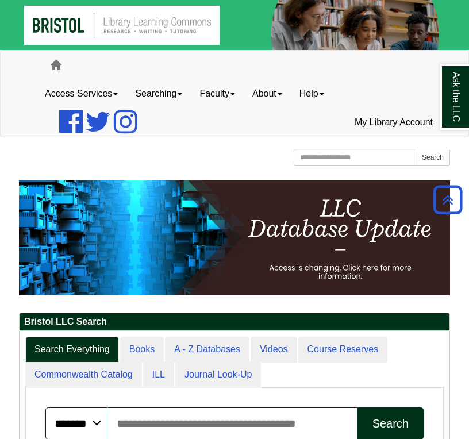  I want to click on a: Commonwealth Catalog, so click(83, 374).